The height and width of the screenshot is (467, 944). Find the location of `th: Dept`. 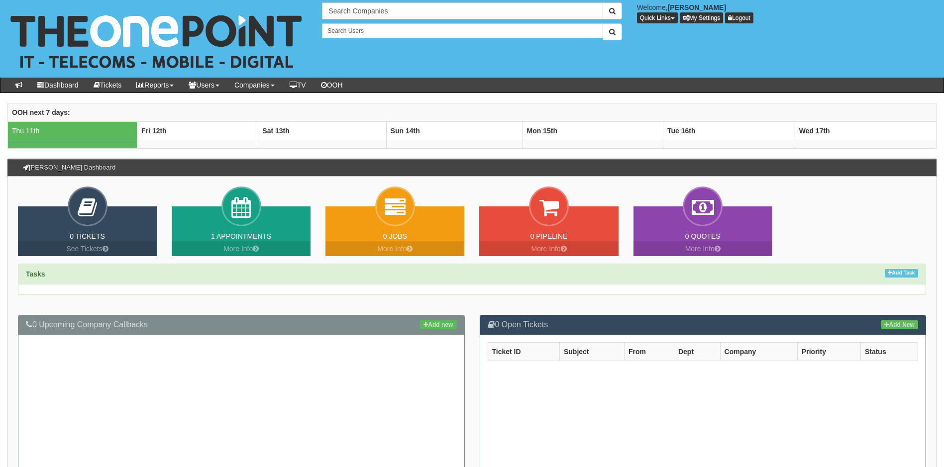

th: Dept is located at coordinates (697, 351).